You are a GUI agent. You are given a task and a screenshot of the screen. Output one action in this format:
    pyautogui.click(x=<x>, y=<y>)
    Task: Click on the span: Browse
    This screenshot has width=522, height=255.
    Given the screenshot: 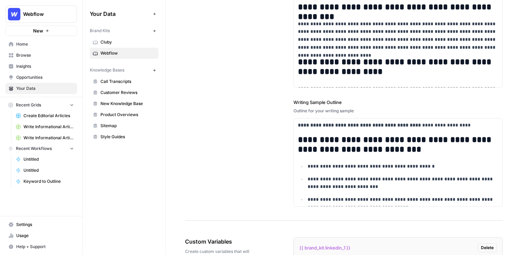 What is the action you would take?
    pyautogui.click(x=45, y=55)
    